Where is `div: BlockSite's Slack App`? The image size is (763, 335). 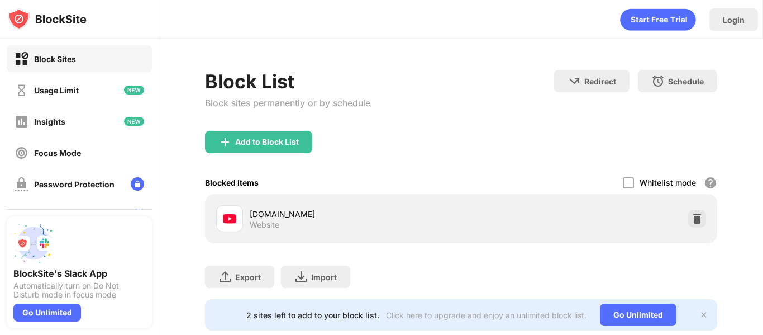 div: BlockSite's Slack App is located at coordinates (79, 273).